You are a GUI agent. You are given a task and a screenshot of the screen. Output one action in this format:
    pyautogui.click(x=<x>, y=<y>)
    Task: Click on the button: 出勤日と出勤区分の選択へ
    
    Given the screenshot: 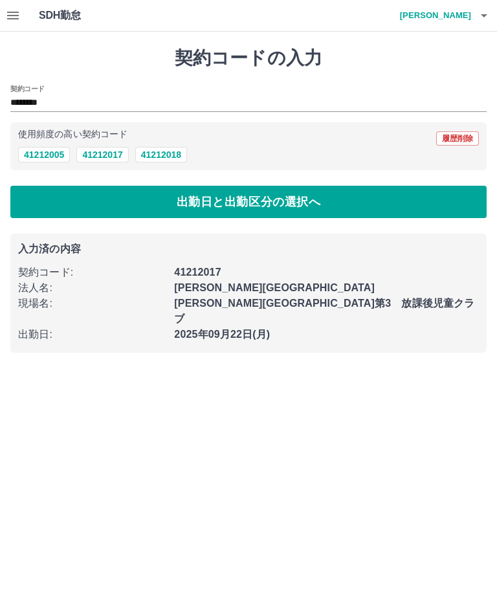 What is the action you would take?
    pyautogui.click(x=248, y=202)
    